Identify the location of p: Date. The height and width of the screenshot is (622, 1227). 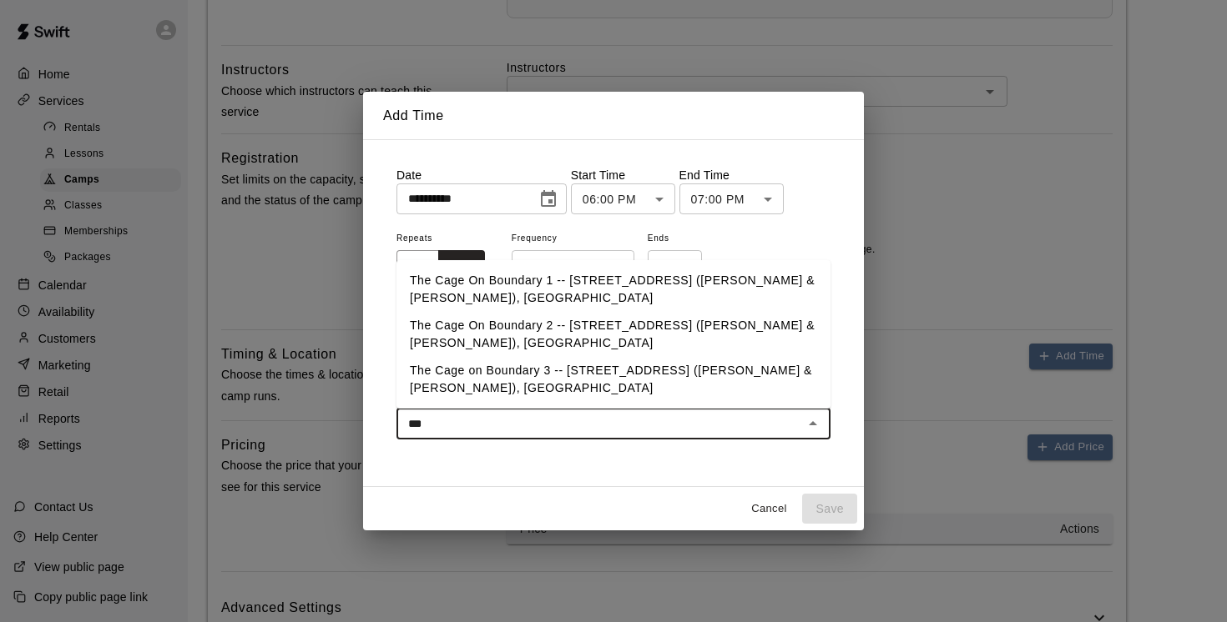
(481, 175).